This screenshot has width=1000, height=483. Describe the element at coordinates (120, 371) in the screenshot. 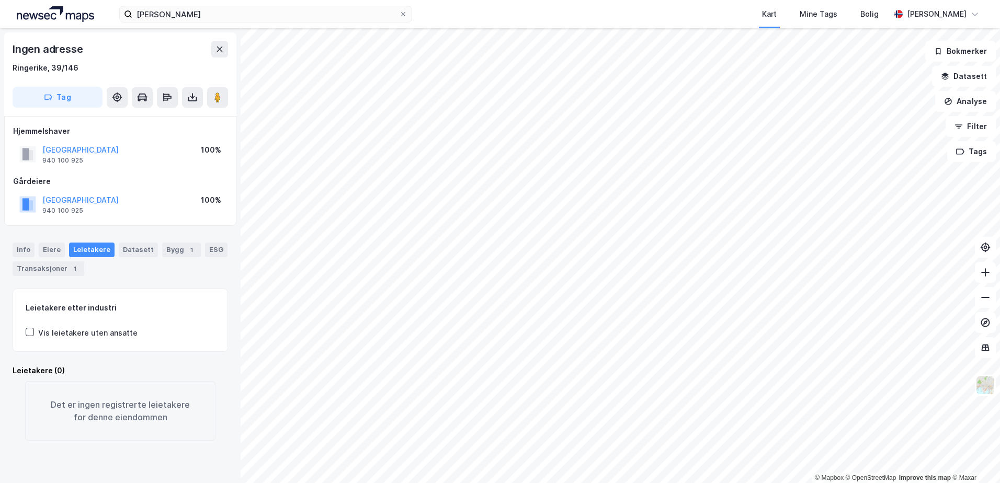

I see `div: Leietakere (0)` at that location.